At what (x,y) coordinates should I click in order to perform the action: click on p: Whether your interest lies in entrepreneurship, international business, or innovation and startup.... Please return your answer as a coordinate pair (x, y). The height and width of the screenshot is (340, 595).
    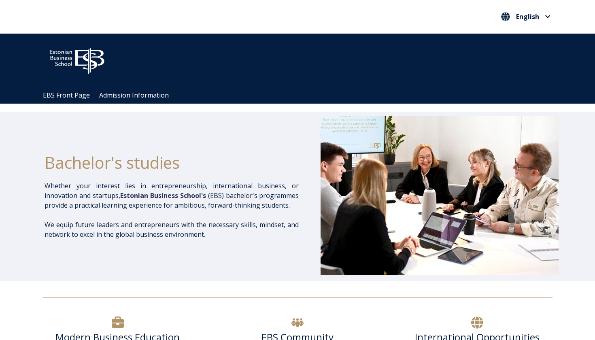
    Looking at the image, I should click on (171, 195).